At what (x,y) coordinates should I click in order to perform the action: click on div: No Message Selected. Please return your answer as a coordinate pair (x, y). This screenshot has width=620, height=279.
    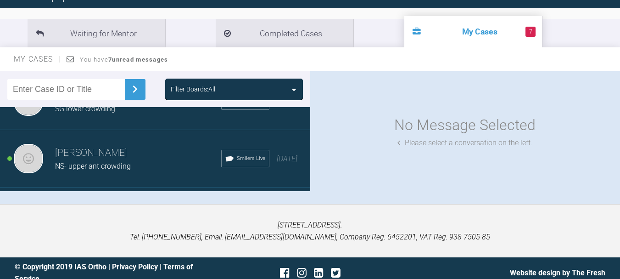
    Looking at the image, I should click on (465, 125).